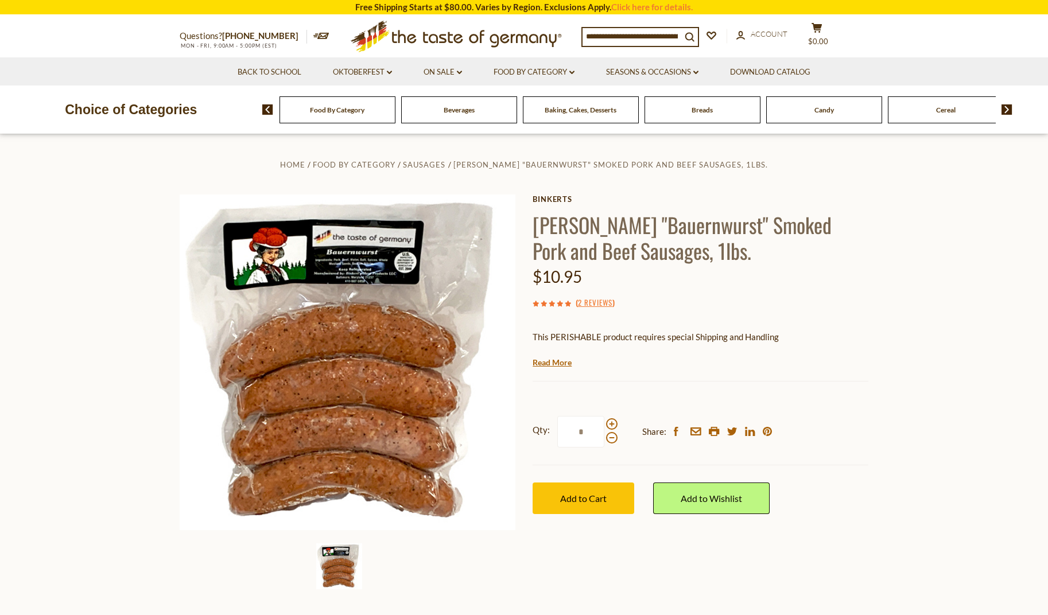 The height and width of the screenshot is (615, 1048). I want to click on span: $0.00, so click(818, 41).